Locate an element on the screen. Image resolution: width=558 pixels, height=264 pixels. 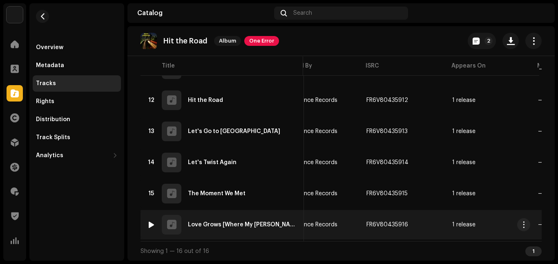
div: Distribution is located at coordinates (53, 119).